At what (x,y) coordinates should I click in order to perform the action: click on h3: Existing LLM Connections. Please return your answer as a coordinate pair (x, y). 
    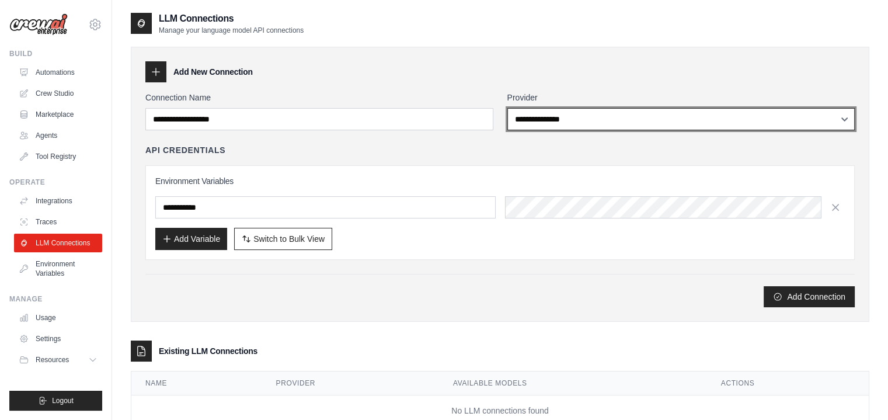
    Looking at the image, I should click on (208, 351).